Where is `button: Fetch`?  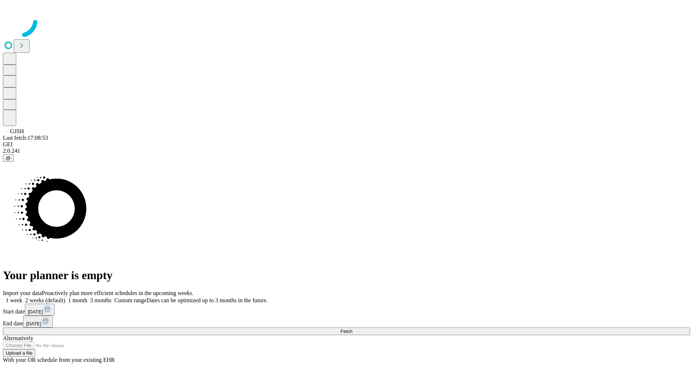 button: Fetch is located at coordinates (346, 331).